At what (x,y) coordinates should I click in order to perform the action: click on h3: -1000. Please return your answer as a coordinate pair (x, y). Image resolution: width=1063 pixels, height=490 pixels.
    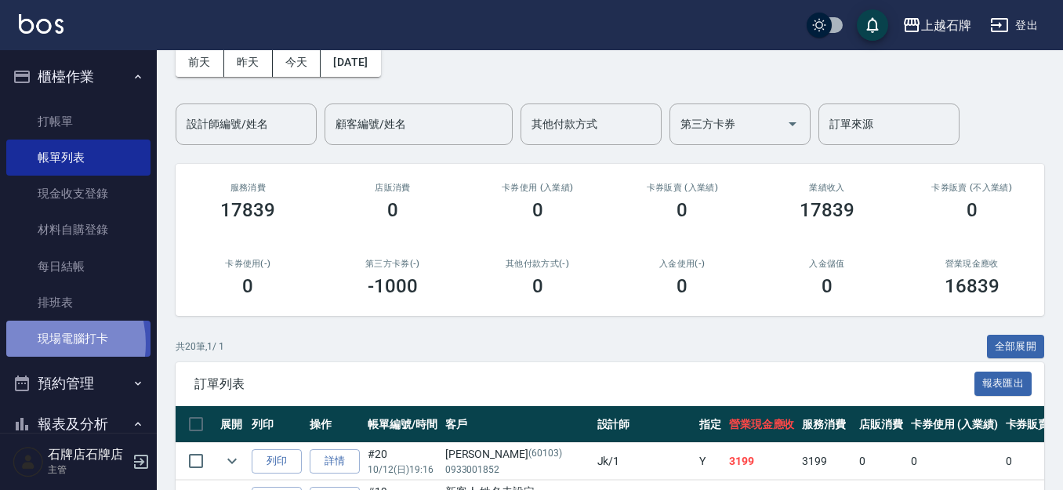
    Looking at the image, I should click on (393, 286).